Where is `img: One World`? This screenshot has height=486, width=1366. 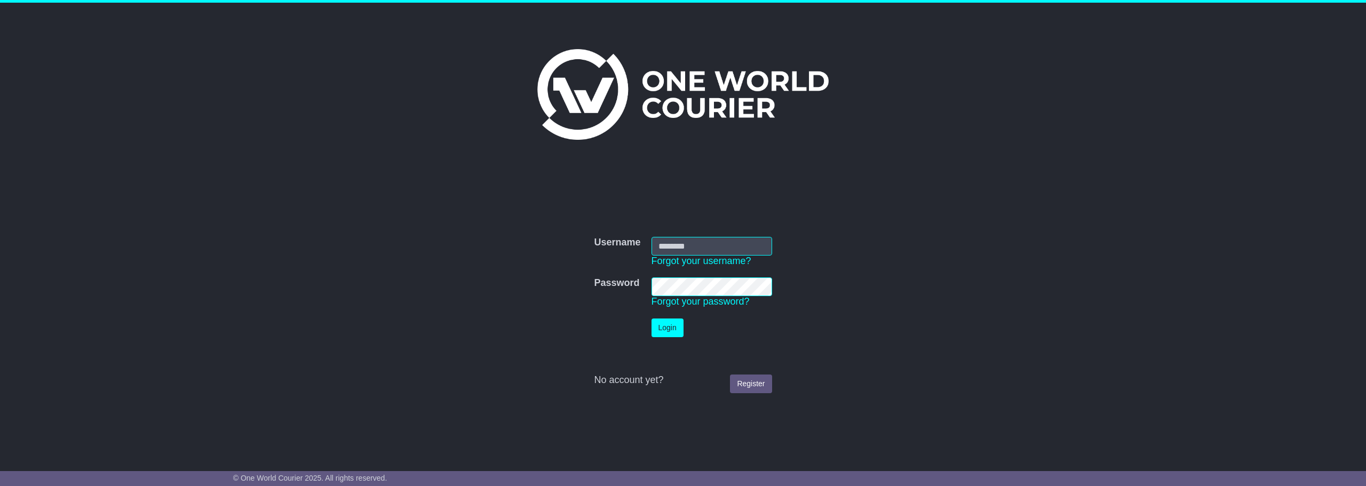 img: One World is located at coordinates (683, 94).